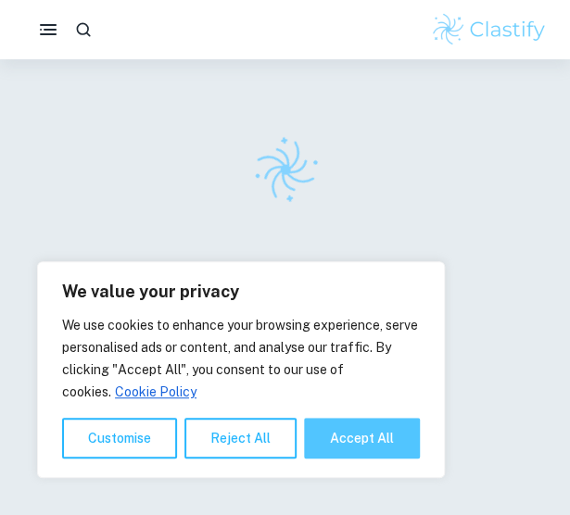 The height and width of the screenshot is (515, 570). Describe the element at coordinates (241, 359) in the screenshot. I see `p: We use cookies to enhance your browsing experience, serve personalised ads or content, and analys...` at that location.